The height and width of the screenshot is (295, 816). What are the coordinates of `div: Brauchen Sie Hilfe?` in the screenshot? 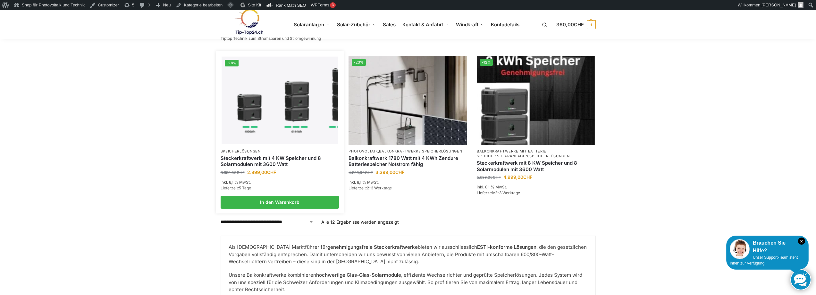 It's located at (767, 247).